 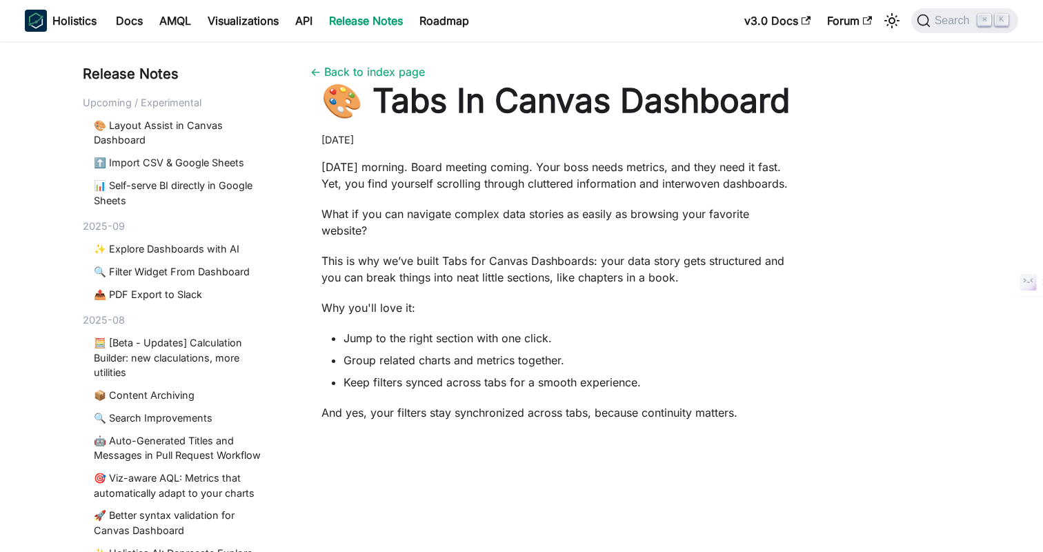 I want to click on div: 2025-08, so click(x=180, y=320).